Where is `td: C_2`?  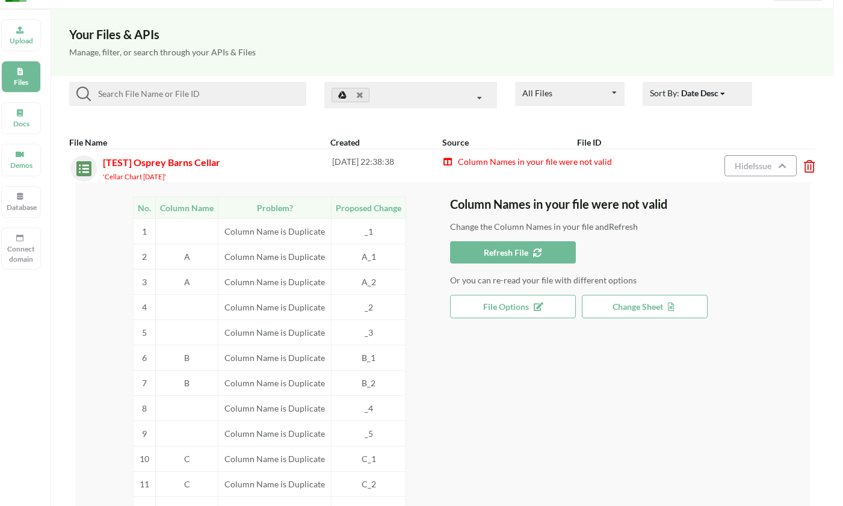
td: C_2 is located at coordinates (369, 484).